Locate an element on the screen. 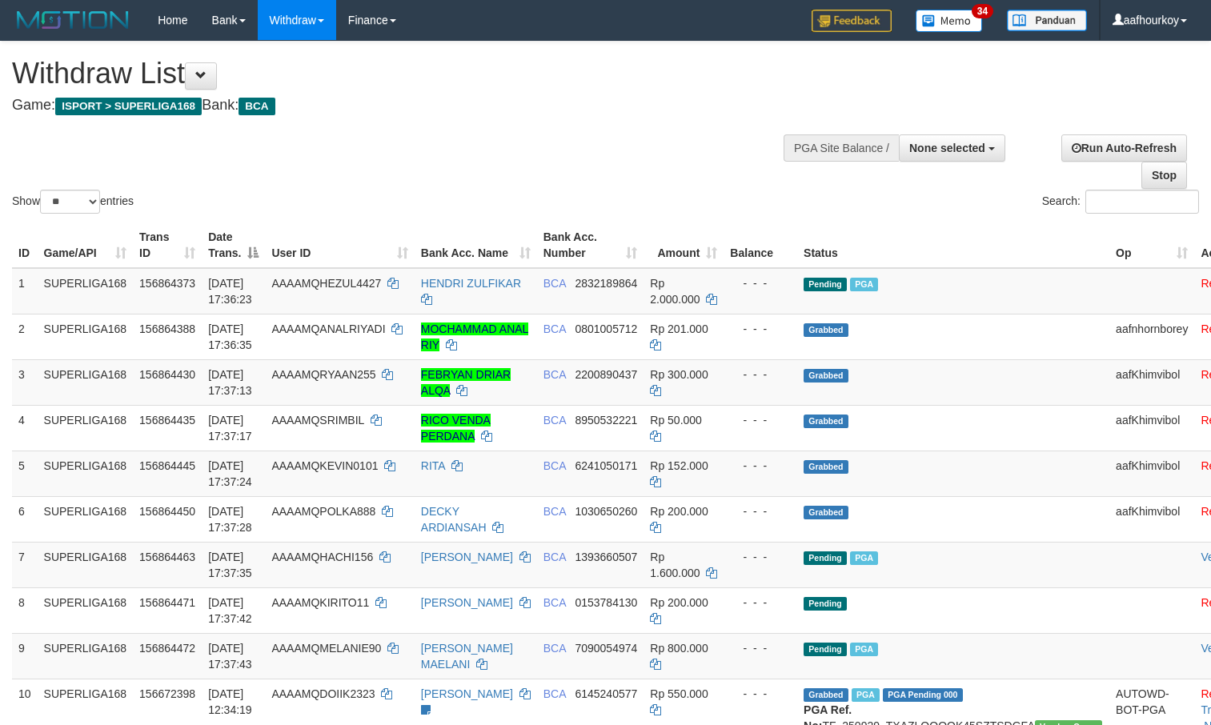 The height and width of the screenshot is (725, 1211). span: AAAAMQHEZUL4427 is located at coordinates (326, 283).